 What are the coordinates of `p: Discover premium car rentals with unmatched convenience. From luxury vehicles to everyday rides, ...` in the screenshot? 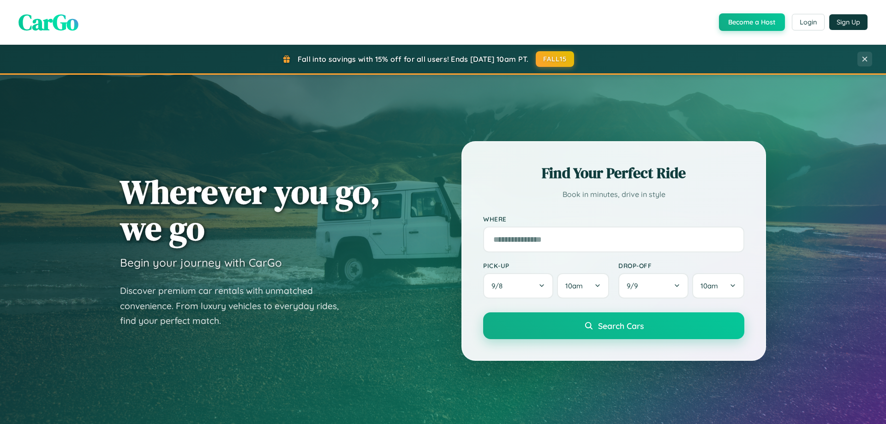 It's located at (235, 306).